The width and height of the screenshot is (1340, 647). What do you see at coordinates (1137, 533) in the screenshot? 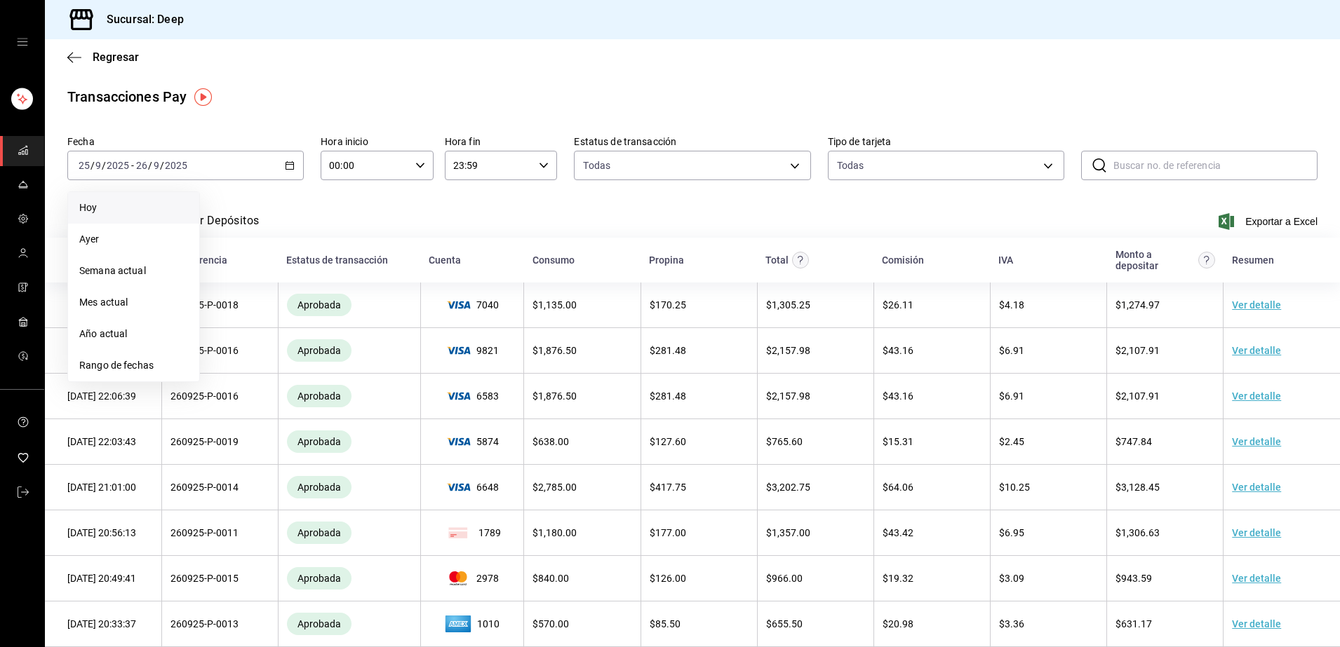
I see `span: $ 1,306.63` at bounding box center [1137, 533].